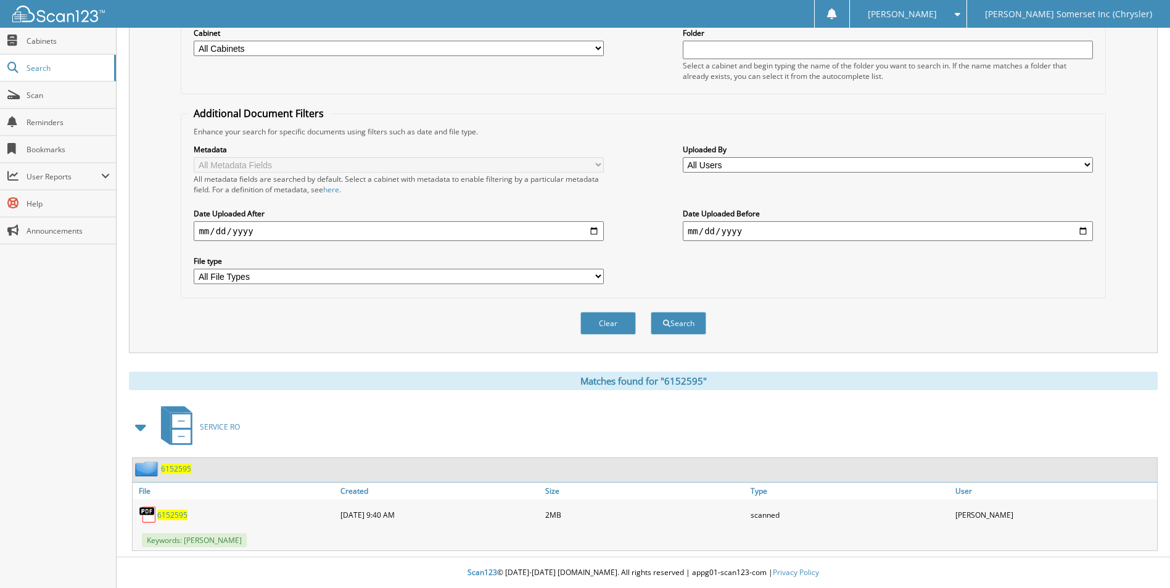 This screenshot has height=588, width=1170. I want to click on label: Cabinet, so click(398, 33).